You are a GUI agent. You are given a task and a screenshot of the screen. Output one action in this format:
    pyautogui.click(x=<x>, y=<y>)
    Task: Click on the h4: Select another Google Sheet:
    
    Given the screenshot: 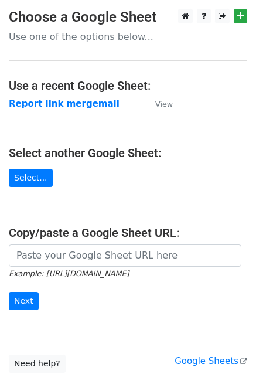 What is the action you would take?
    pyautogui.click(x=128, y=153)
    